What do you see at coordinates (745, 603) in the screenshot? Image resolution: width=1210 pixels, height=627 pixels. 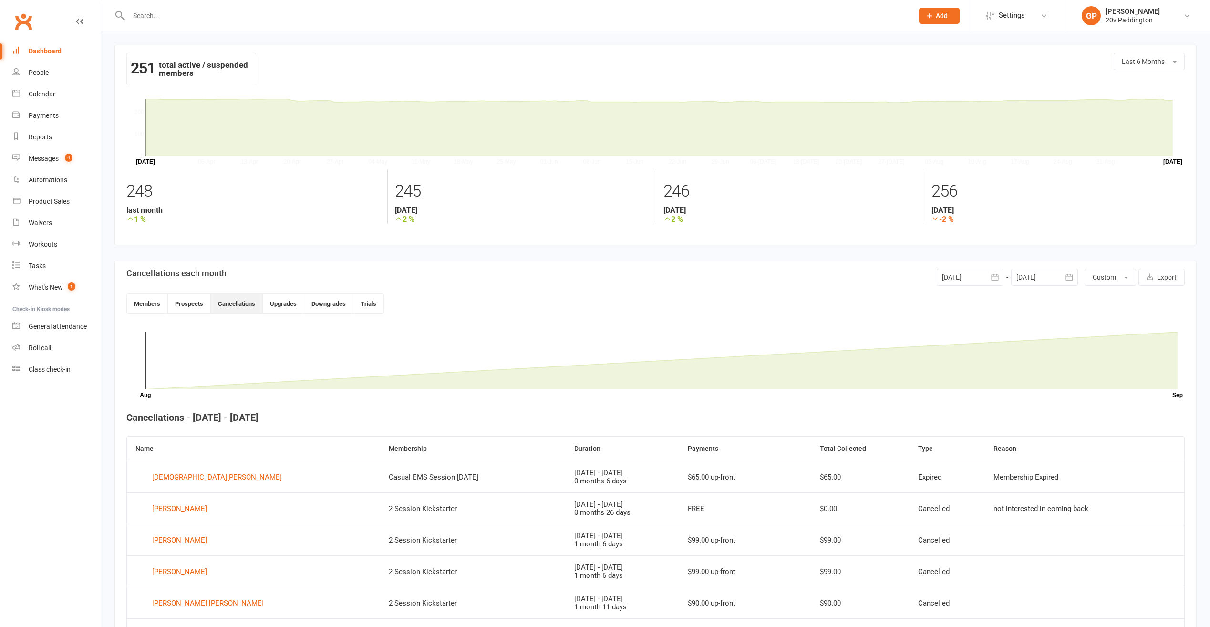 I see `div: $90.00 up-front` at bounding box center [745, 603].